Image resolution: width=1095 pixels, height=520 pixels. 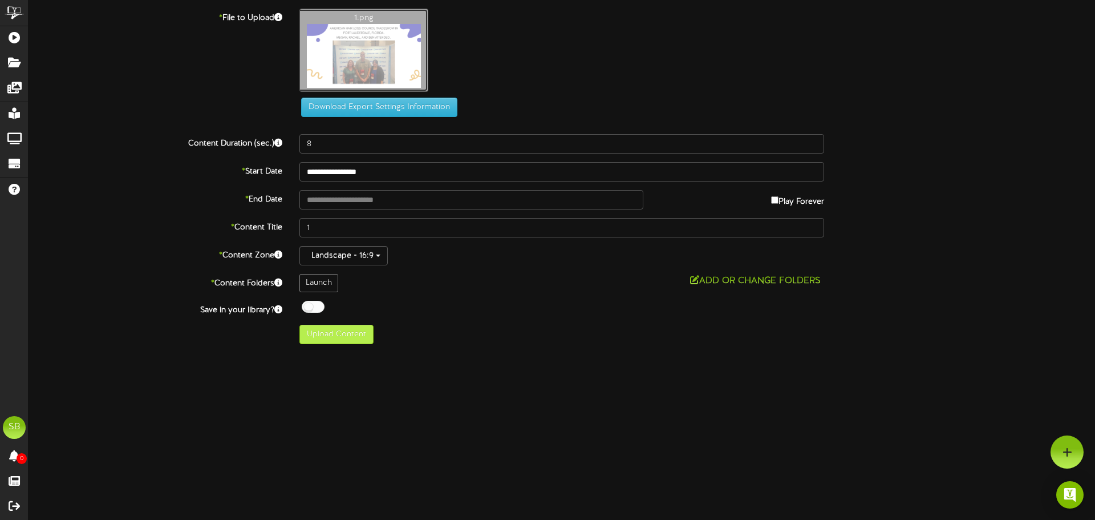 What do you see at coordinates (155, 169) in the screenshot?
I see `label: Start Date` at bounding box center [155, 169].